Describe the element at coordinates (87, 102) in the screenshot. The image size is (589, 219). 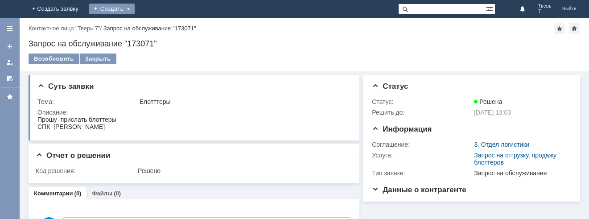
I see `div: Тема:` at that location.